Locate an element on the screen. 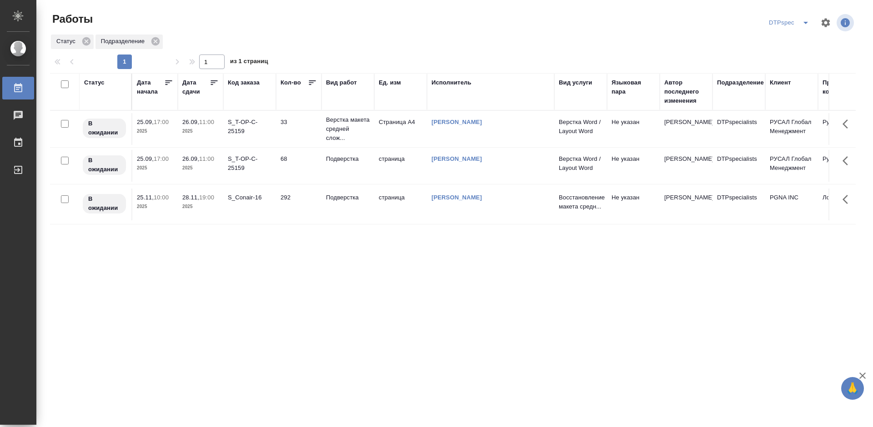 The image size is (873, 427). td: Страница А4 is located at coordinates (400, 129).